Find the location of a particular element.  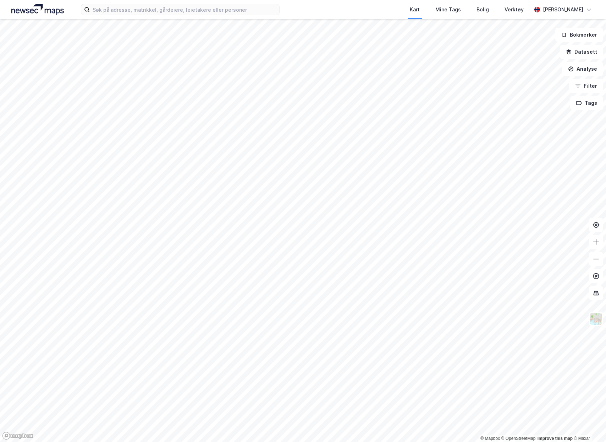

div: Kart is located at coordinates (415, 10).